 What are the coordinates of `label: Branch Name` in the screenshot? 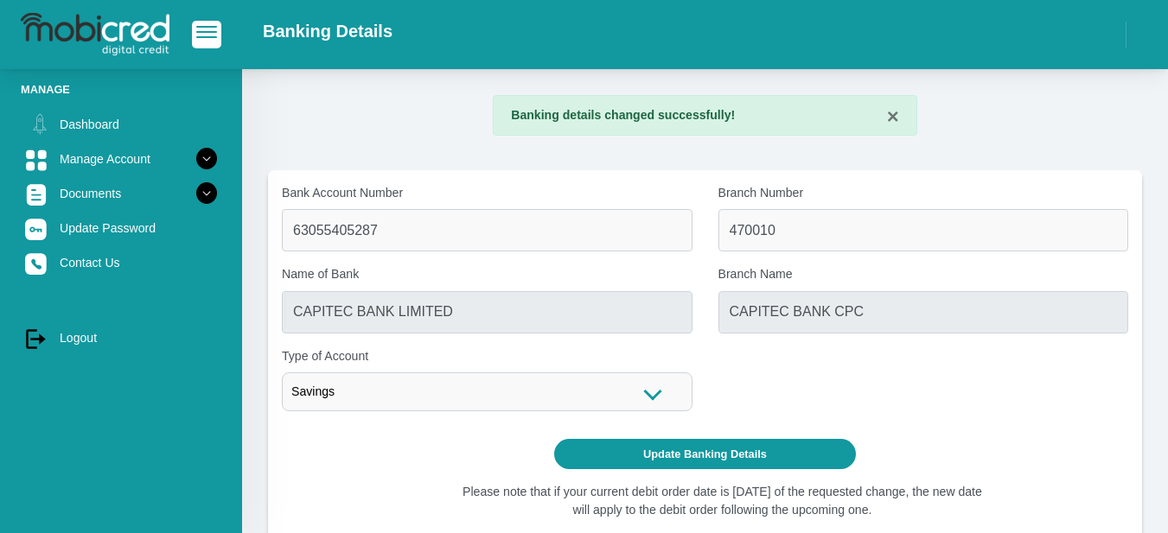 It's located at (923, 274).